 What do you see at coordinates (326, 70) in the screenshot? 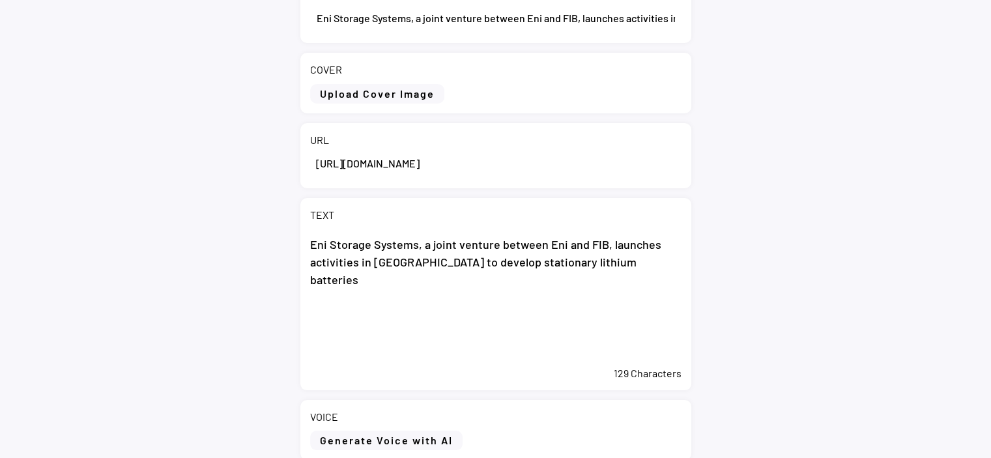
I see `div: COVER` at bounding box center [326, 70].